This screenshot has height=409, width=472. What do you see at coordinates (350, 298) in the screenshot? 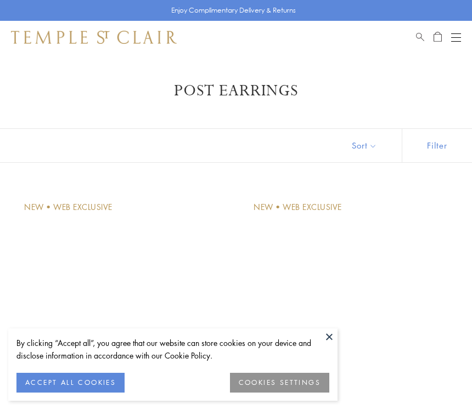
I see `a: E18102-MINIBFLY` at bounding box center [350, 298].